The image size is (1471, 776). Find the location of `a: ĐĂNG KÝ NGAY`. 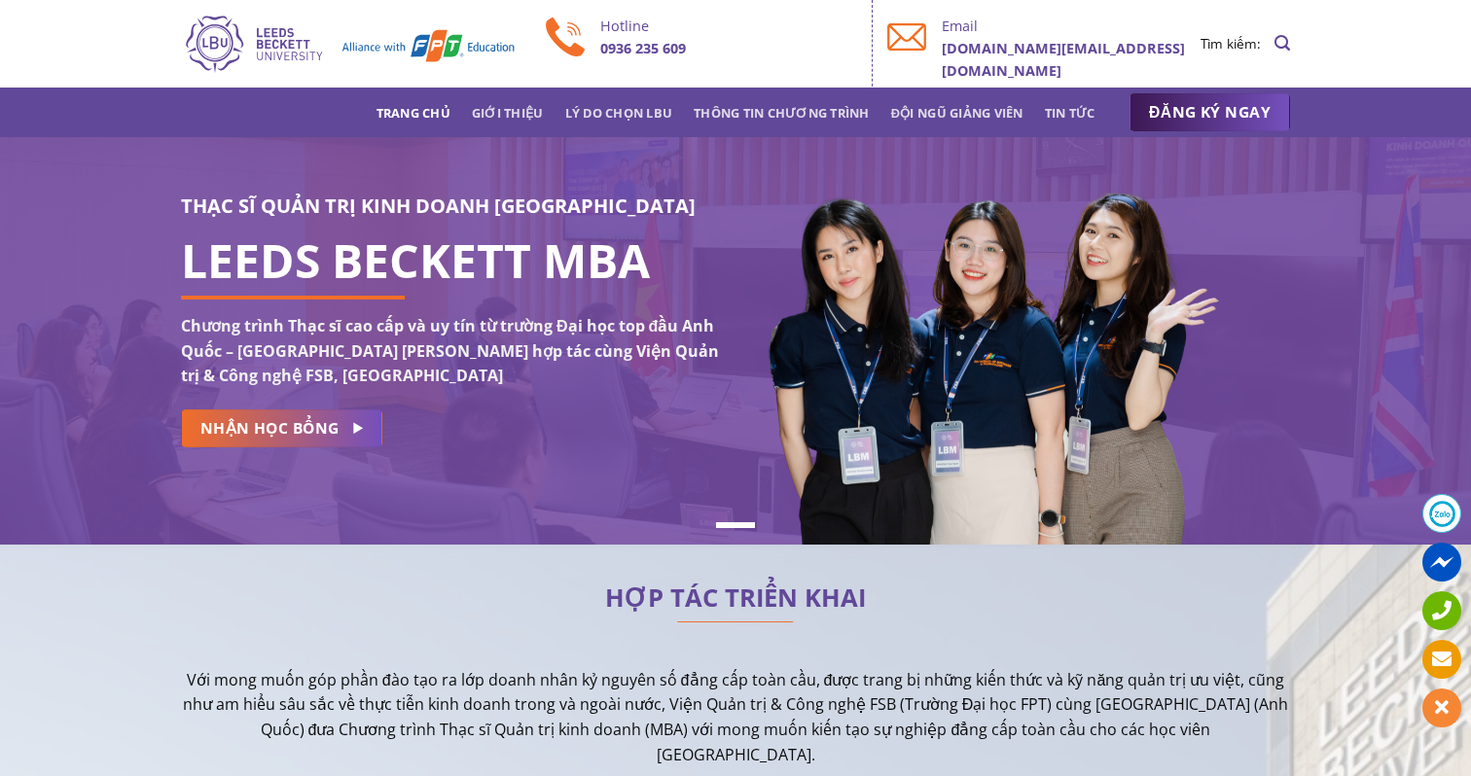

a: ĐĂNG KÝ NGAY is located at coordinates (1209, 113).